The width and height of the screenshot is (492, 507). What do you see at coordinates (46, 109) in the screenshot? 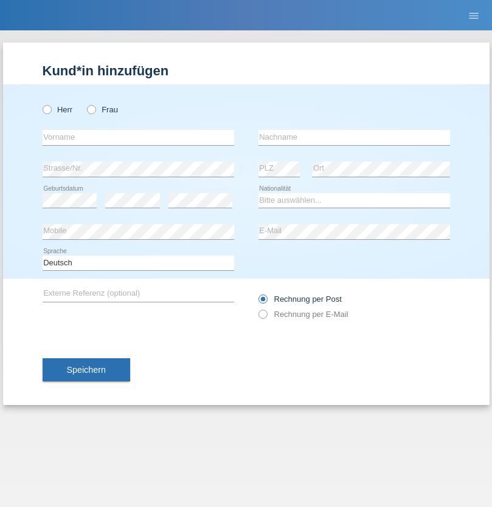
I see `input: Herr` at bounding box center [46, 109].